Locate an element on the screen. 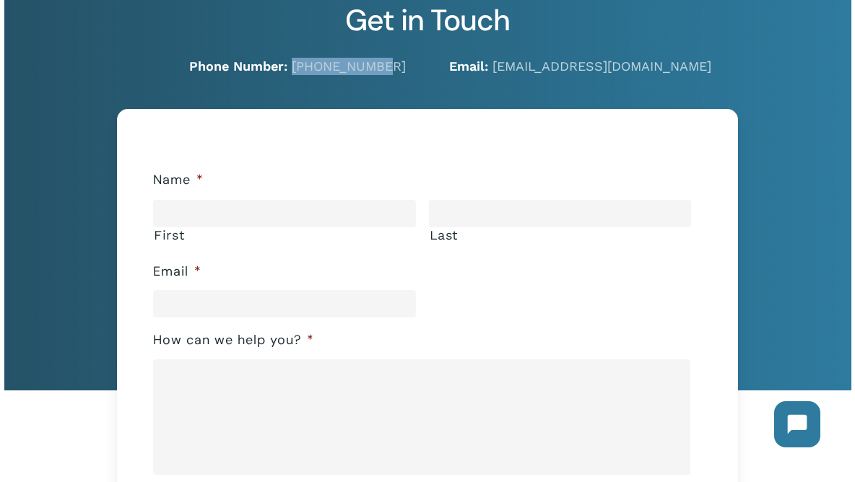 This screenshot has width=855, height=482. label: Last is located at coordinates (560, 235).